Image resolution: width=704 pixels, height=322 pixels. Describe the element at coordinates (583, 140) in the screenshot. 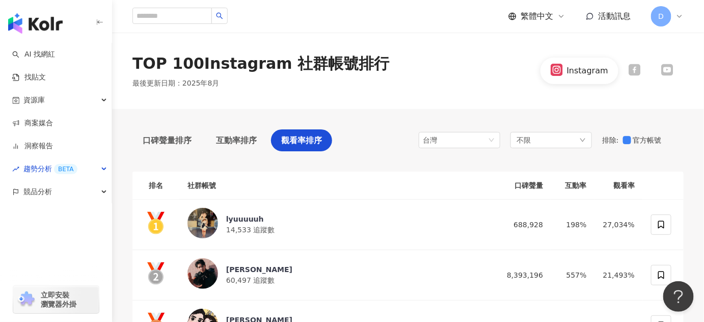

I see `span: down` at that location.